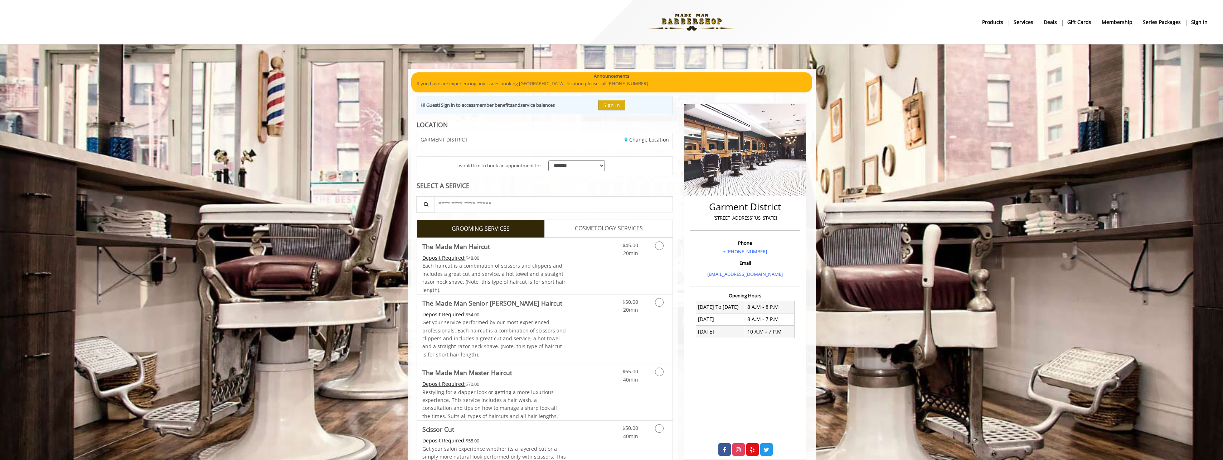 The height and width of the screenshot is (460, 1223). What do you see at coordinates (630, 371) in the screenshot?
I see `span: $65.00` at bounding box center [630, 371].